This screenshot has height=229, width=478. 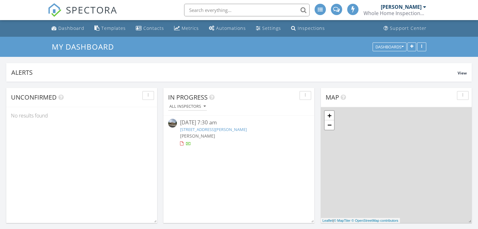 What do you see at coordinates (328, 220) in the screenshot?
I see `a: Leaflet` at bounding box center [328, 220].